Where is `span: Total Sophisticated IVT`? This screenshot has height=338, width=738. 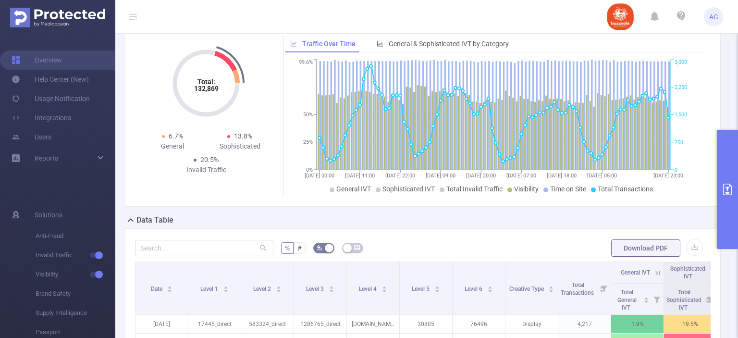
span: Total Sophisticated IVT is located at coordinates (683, 300).